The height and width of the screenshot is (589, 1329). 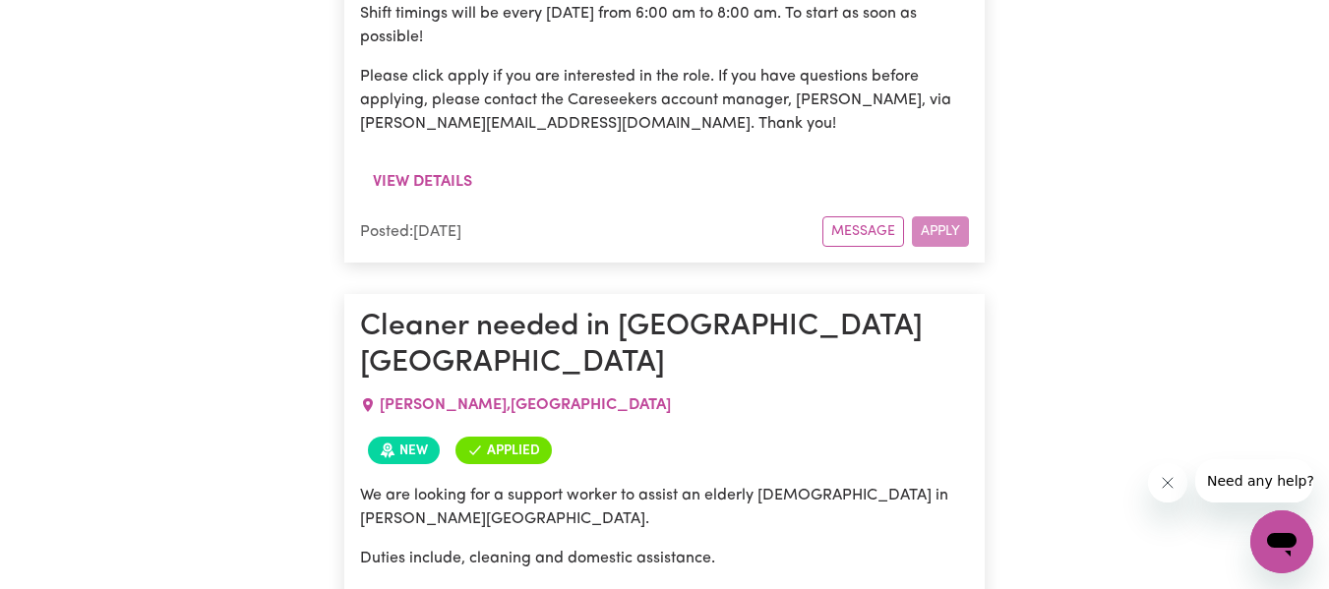 I want to click on p: Duties include, cleaning and domestic assistance., so click(x=665, y=559).